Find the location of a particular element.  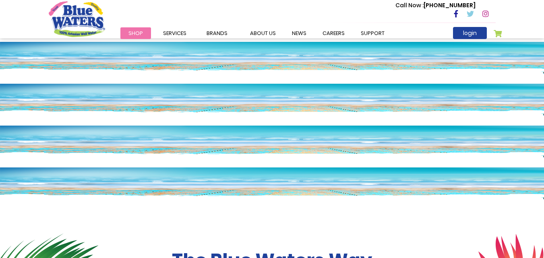

a: News is located at coordinates (299, 33).